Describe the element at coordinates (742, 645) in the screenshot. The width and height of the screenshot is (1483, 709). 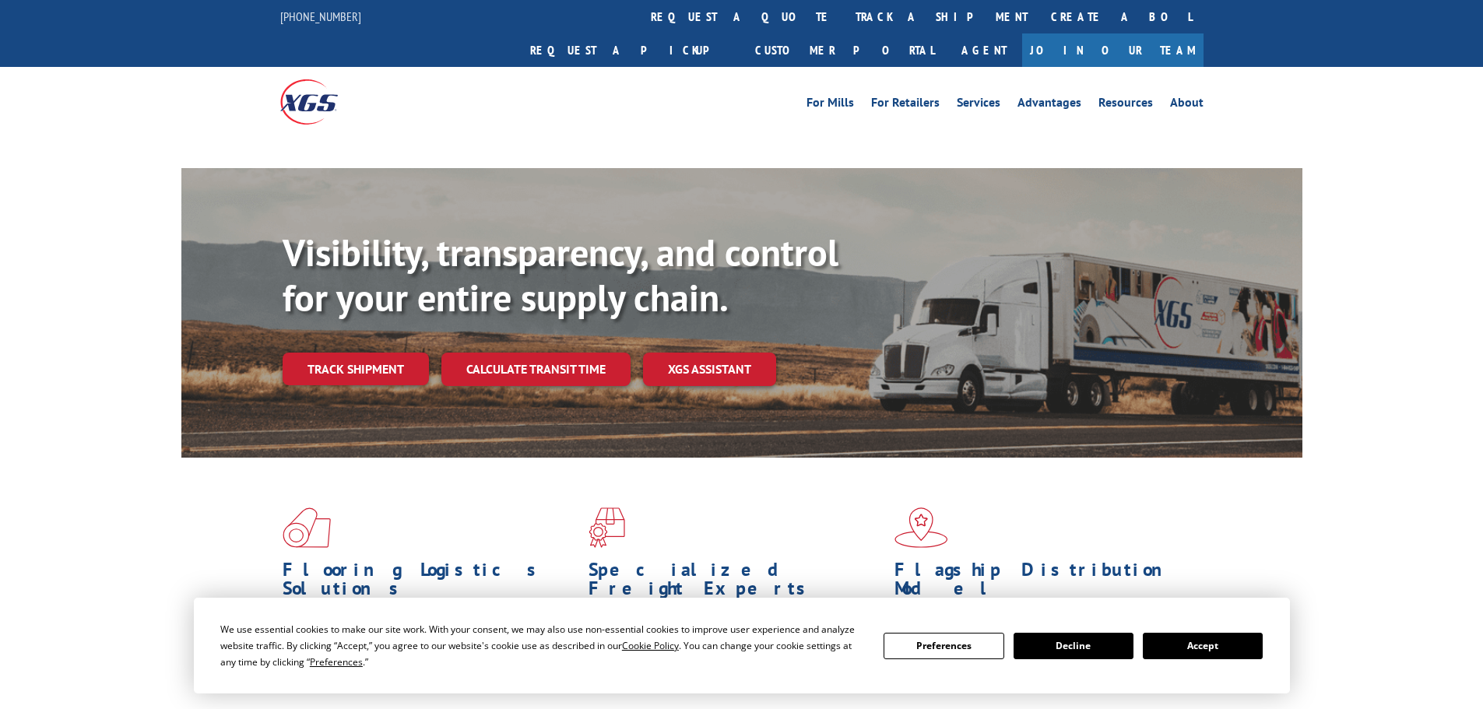
I see `div: Cookie Consent Prompt` at that location.